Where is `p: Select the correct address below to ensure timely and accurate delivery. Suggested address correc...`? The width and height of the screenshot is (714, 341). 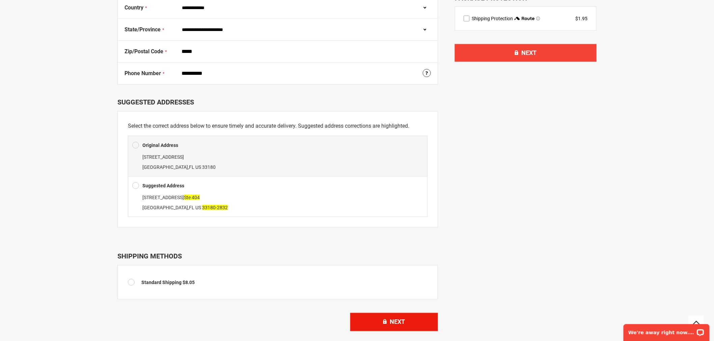
p: Select the correct address below to ensure timely and accurate delivery. Suggested address correc... is located at coordinates (278, 126).